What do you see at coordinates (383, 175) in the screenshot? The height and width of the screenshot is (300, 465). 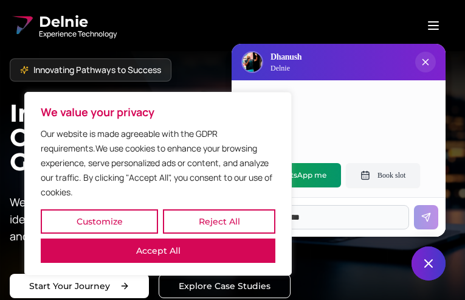 I see `button: Book slot` at bounding box center [383, 175].